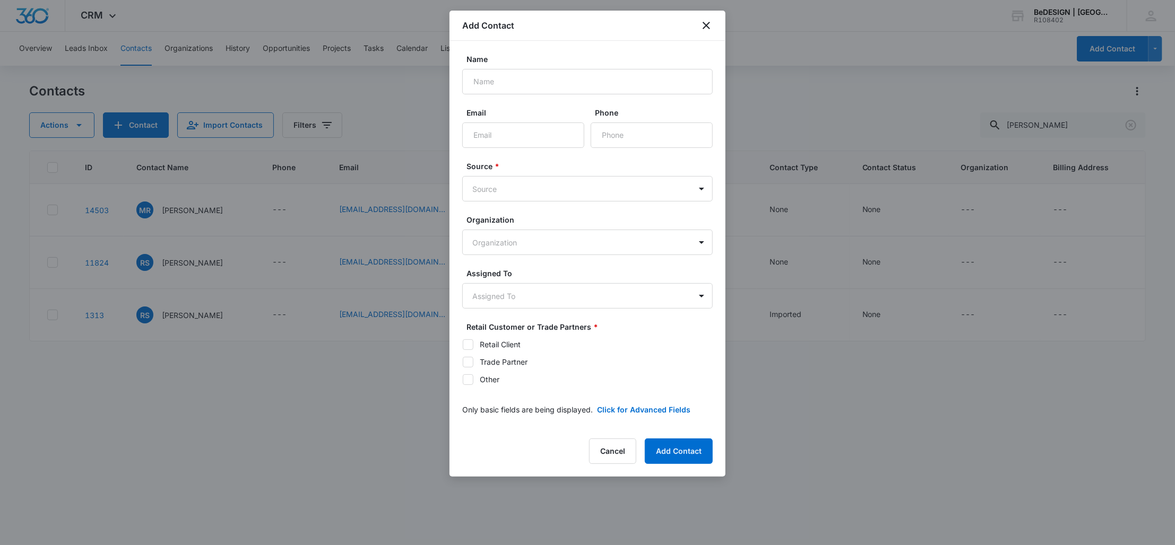 The height and width of the screenshot is (545, 1175). Describe the element at coordinates (643, 410) in the screenshot. I see `button: Click for Advanced Fields` at that location.